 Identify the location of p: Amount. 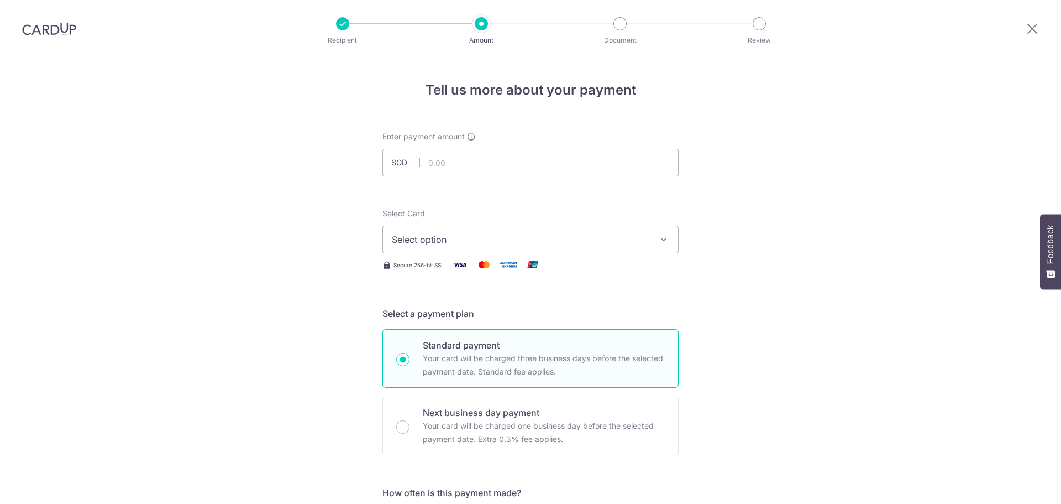
(481, 40).